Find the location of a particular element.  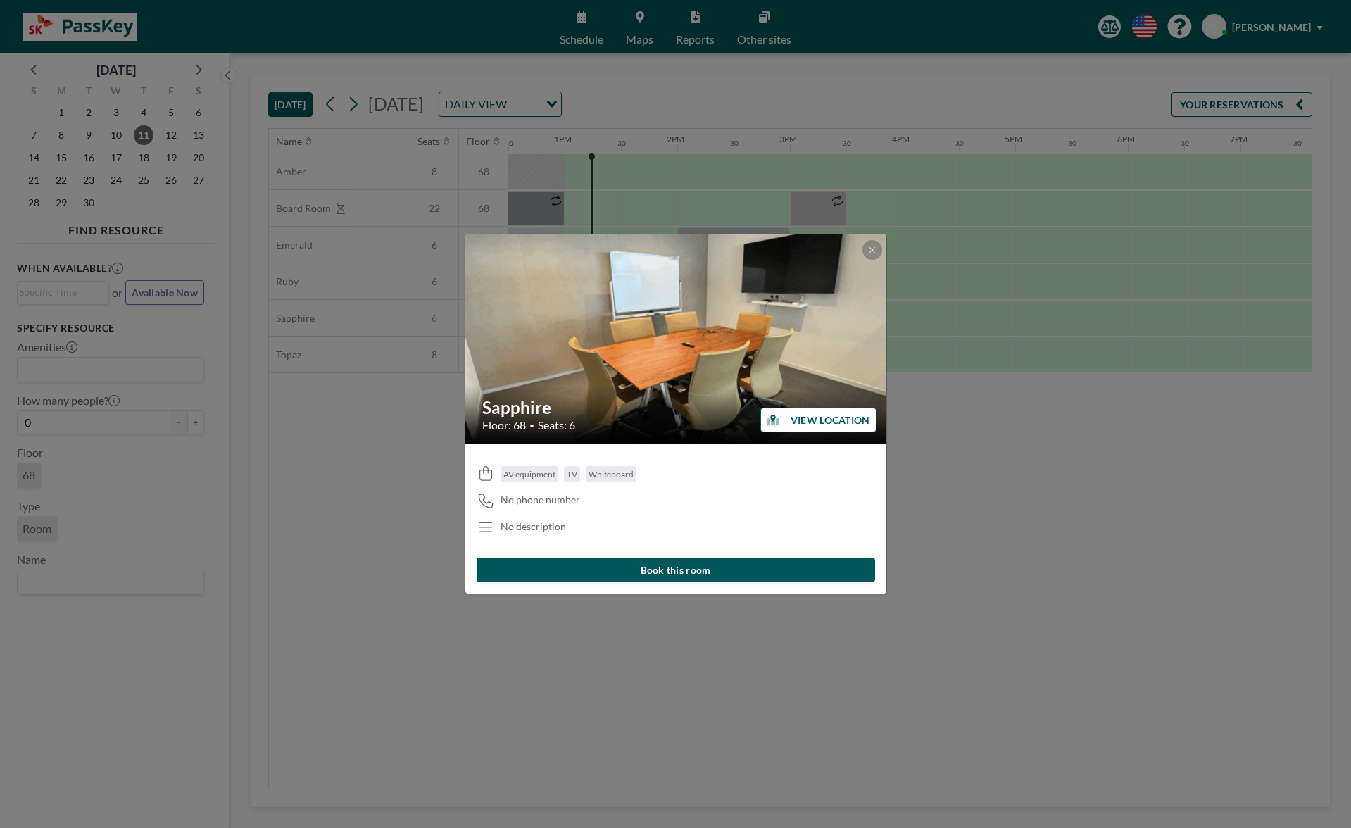

div: No description is located at coordinates (533, 527).